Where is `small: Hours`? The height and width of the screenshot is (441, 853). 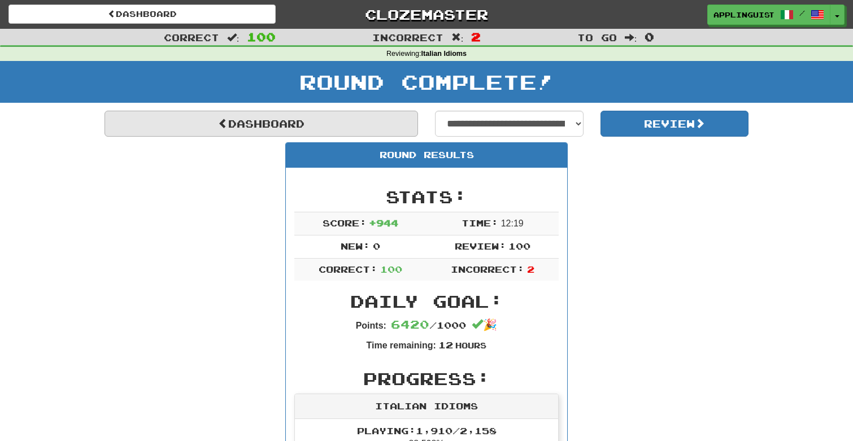 small: Hours is located at coordinates (471, 345).